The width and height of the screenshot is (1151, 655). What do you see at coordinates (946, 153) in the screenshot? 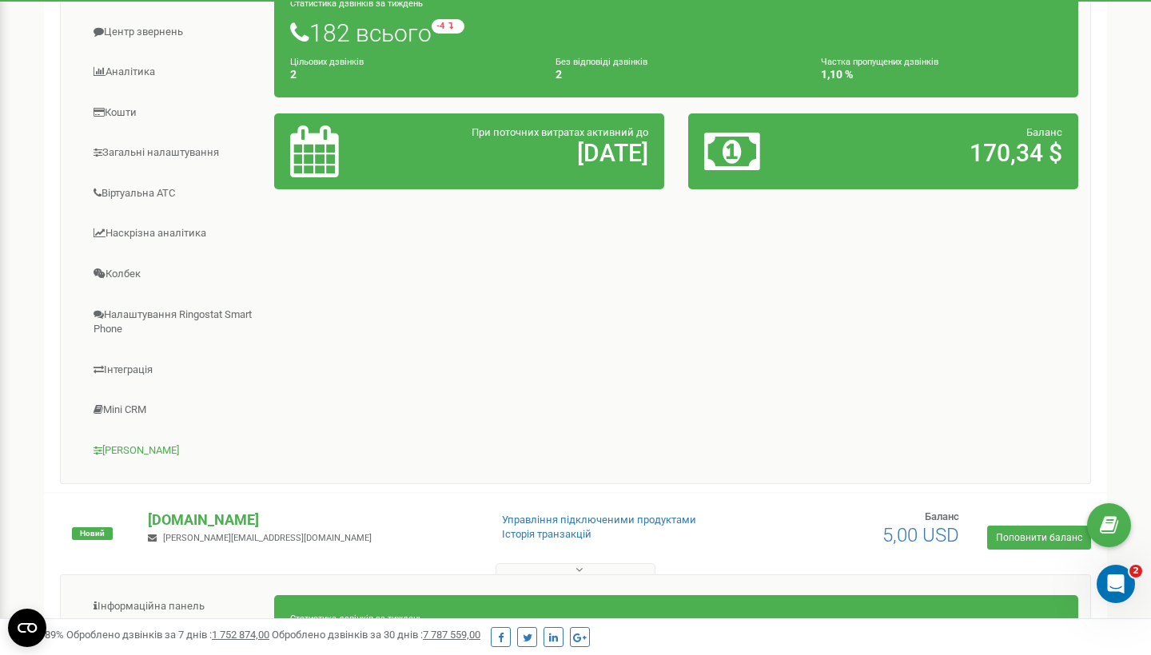
I see `h2: 170,34 $` at bounding box center [946, 153].